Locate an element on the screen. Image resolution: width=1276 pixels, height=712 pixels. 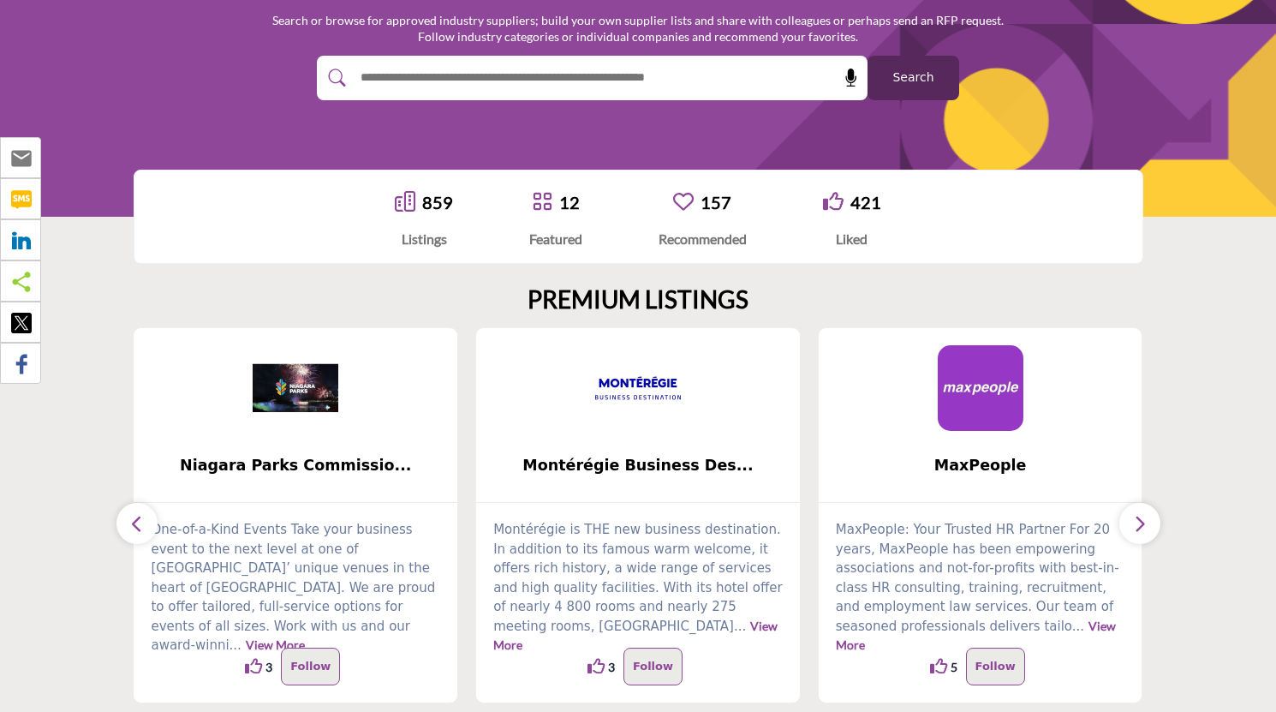
a: 157 is located at coordinates (716, 202).